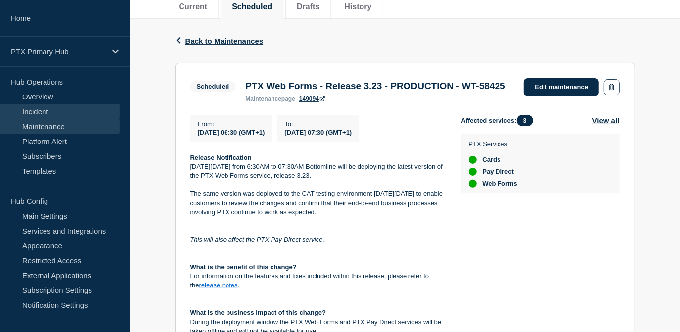  What do you see at coordinates (499, 120) in the screenshot?
I see `span: Affected services:` at bounding box center [499, 120].